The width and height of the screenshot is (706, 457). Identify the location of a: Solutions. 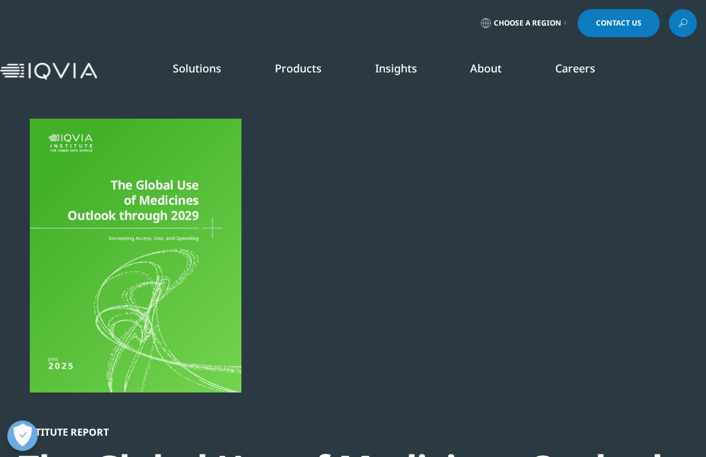
(197, 68).